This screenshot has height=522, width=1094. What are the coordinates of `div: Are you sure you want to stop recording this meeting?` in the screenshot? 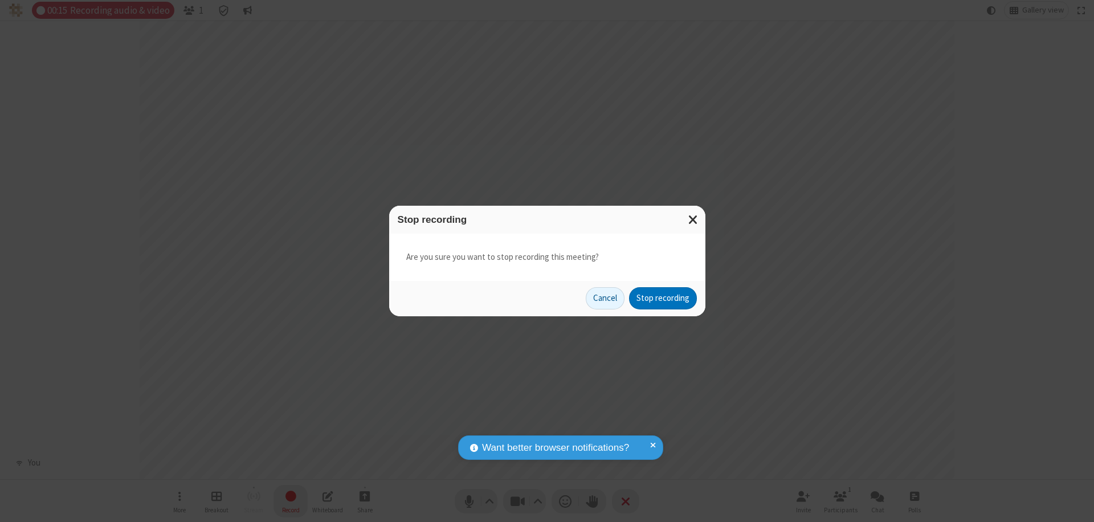 It's located at (547, 257).